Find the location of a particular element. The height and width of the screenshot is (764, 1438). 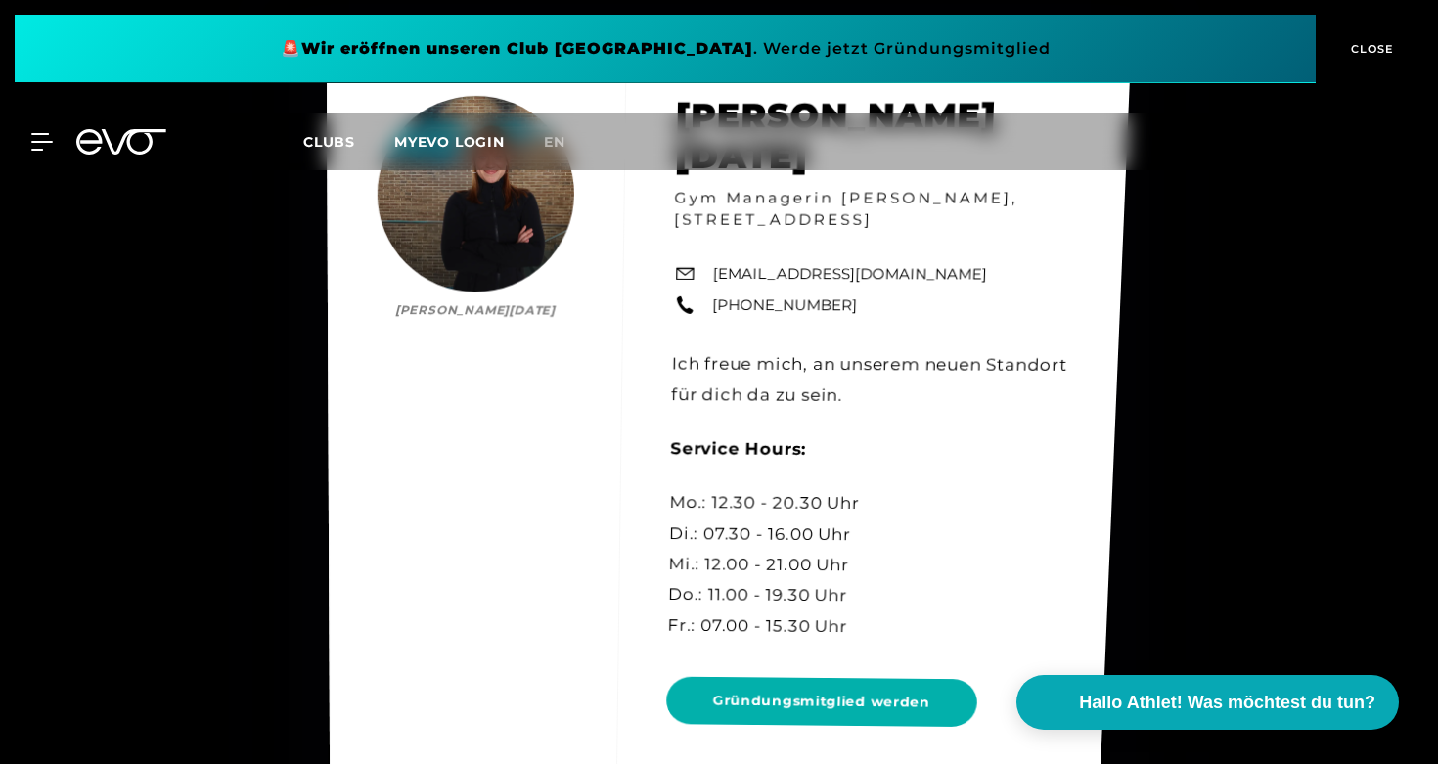

span: Clubs is located at coordinates (329, 142).